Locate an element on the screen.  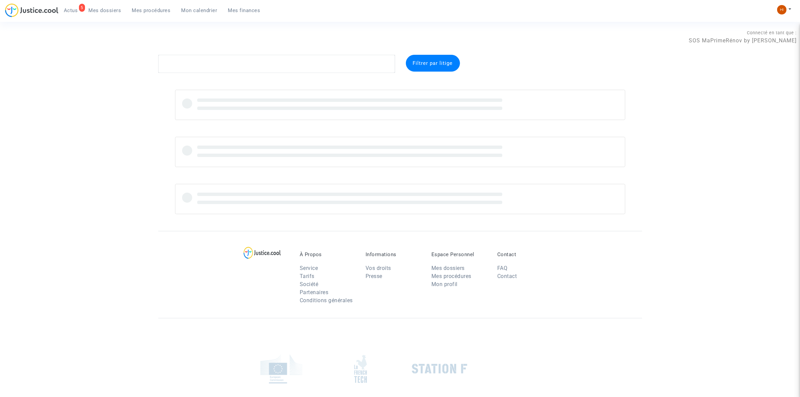
a: Vos droits is located at coordinates (378, 268).